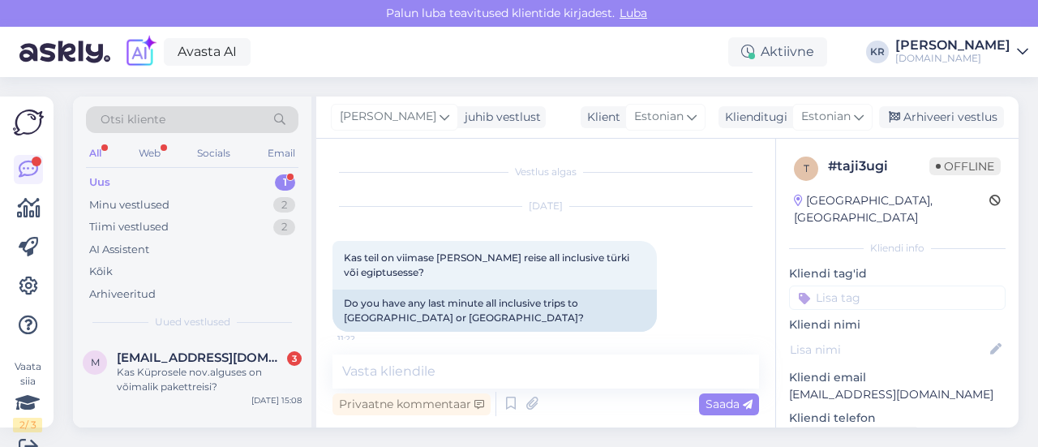  Describe the element at coordinates (500, 117) in the screenshot. I see `div: juhib vestlust` at that location.